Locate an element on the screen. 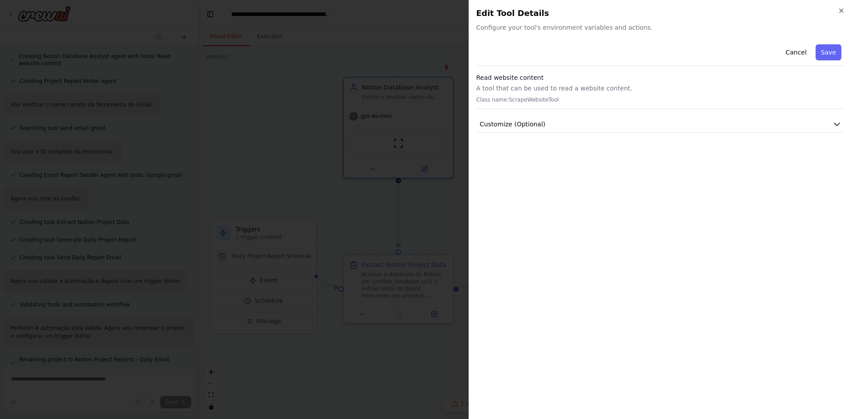  button: Save is located at coordinates (828, 52).